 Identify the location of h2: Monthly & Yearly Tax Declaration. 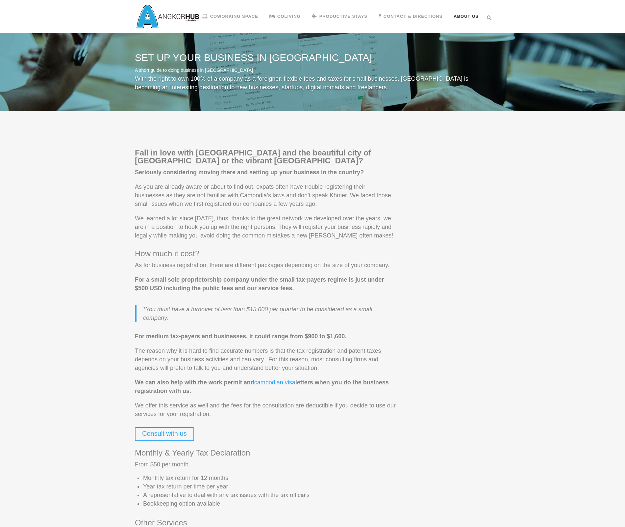
(266, 454).